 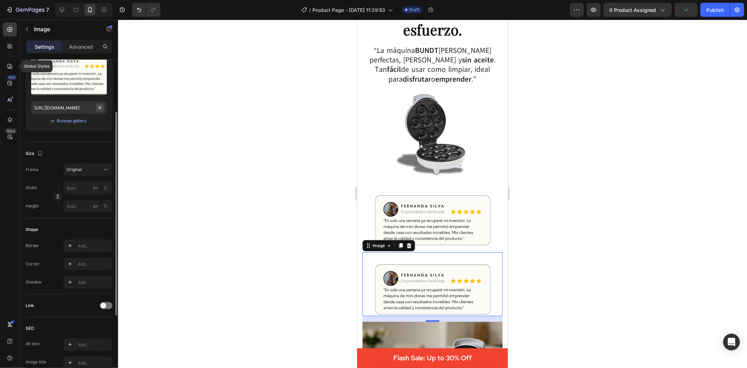 What do you see at coordinates (27, 10) in the screenshot?
I see `button: 7` at bounding box center [27, 10].